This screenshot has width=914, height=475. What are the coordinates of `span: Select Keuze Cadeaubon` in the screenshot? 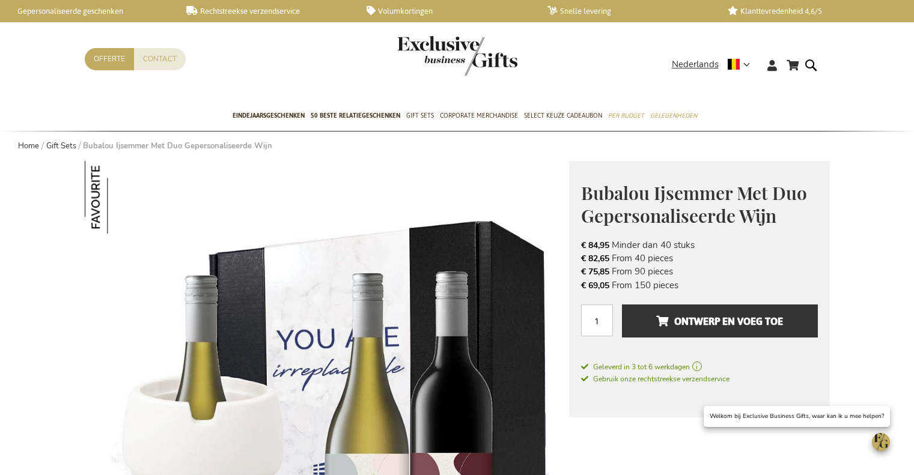 It's located at (563, 115).